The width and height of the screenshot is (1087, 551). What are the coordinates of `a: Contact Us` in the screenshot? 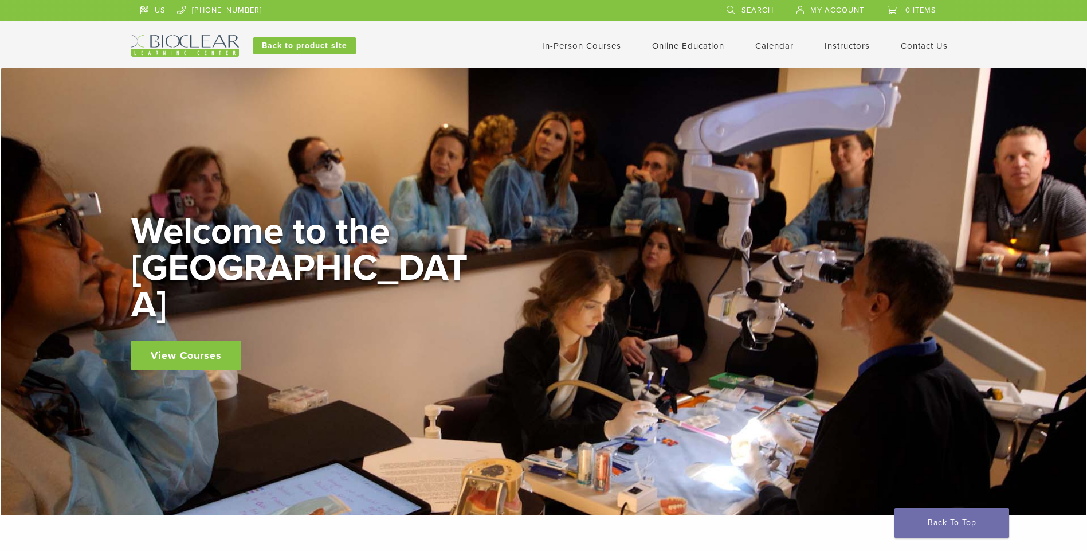 It's located at (924, 46).